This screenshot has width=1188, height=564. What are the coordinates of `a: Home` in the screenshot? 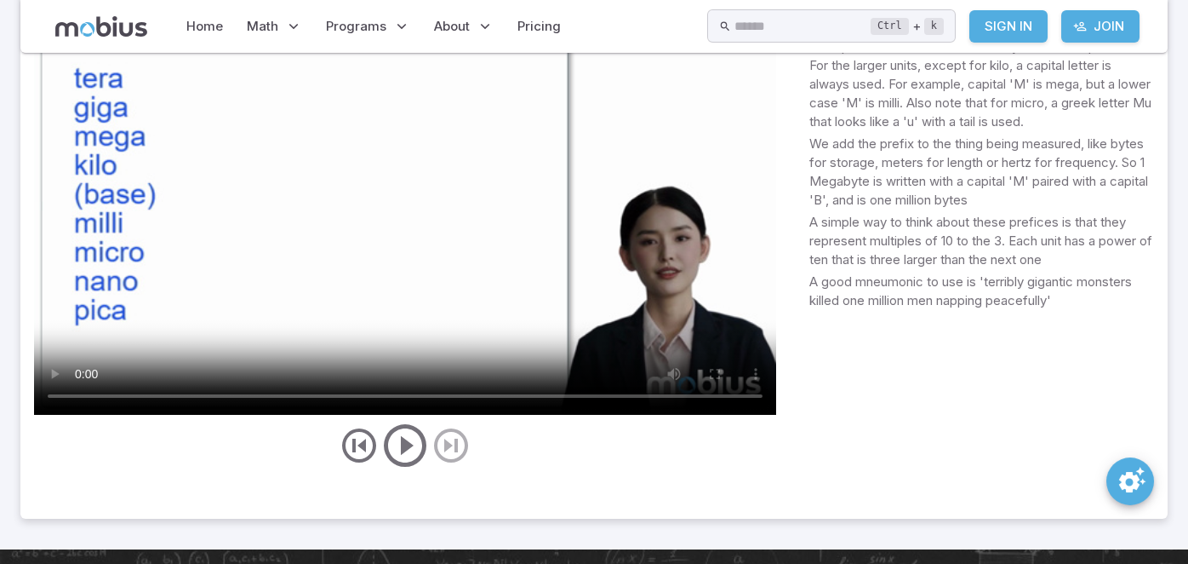 It's located at (204, 26).